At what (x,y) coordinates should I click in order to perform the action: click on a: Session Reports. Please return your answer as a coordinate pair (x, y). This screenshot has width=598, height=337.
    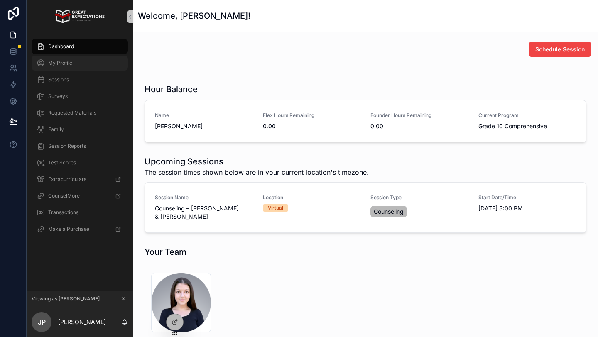
    Looking at the image, I should click on (80, 146).